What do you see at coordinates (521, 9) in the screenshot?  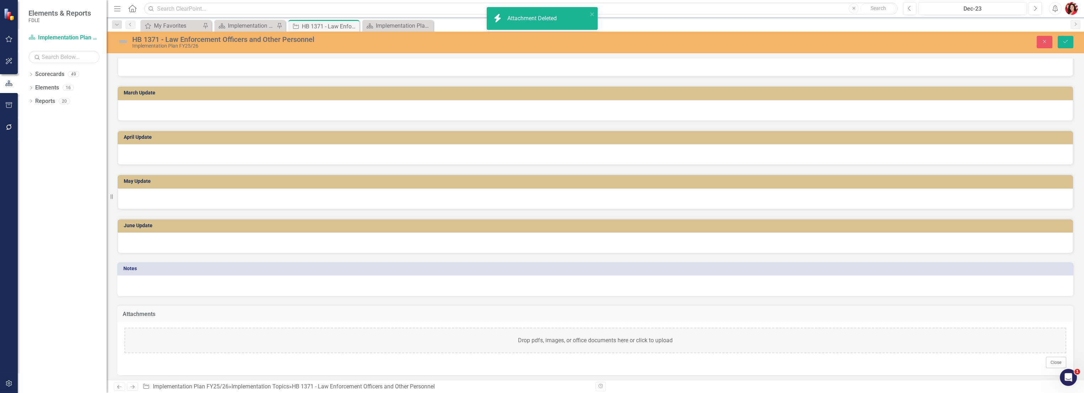 I see `input: Search ClearPoint...` at bounding box center [521, 9].